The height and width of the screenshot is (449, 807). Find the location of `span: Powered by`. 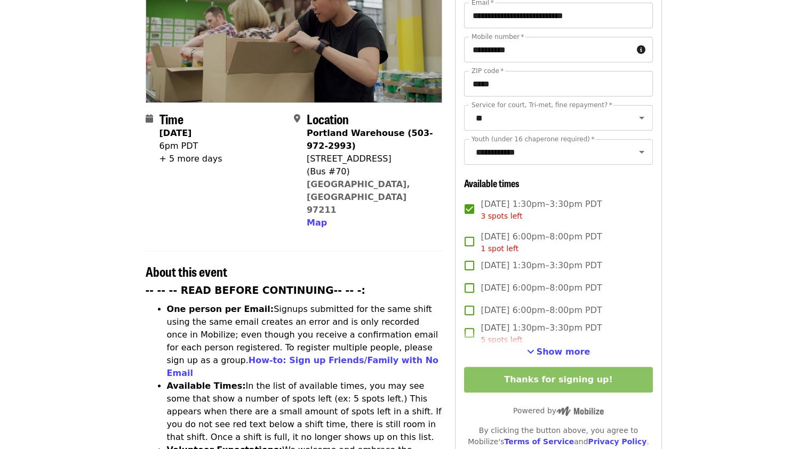

span: Powered by is located at coordinates (559, 411).